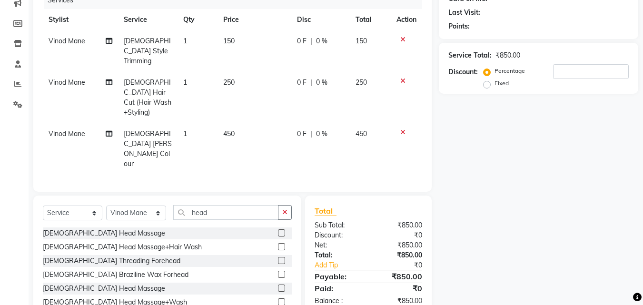 This screenshot has width=643, height=305. Describe the element at coordinates (320, 20) in the screenshot. I see `th: Disc` at that location.